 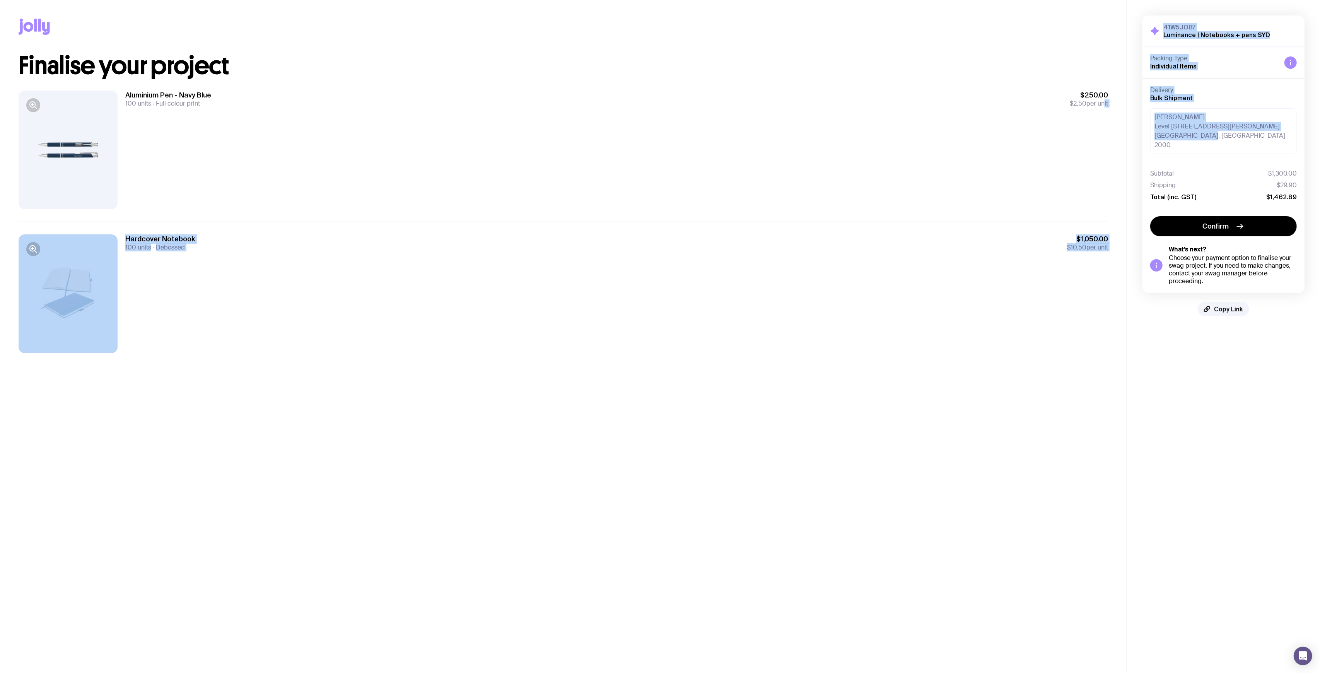 What do you see at coordinates (1172, 98) in the screenshot?
I see `span: Bulk Shipment` at bounding box center [1172, 98].